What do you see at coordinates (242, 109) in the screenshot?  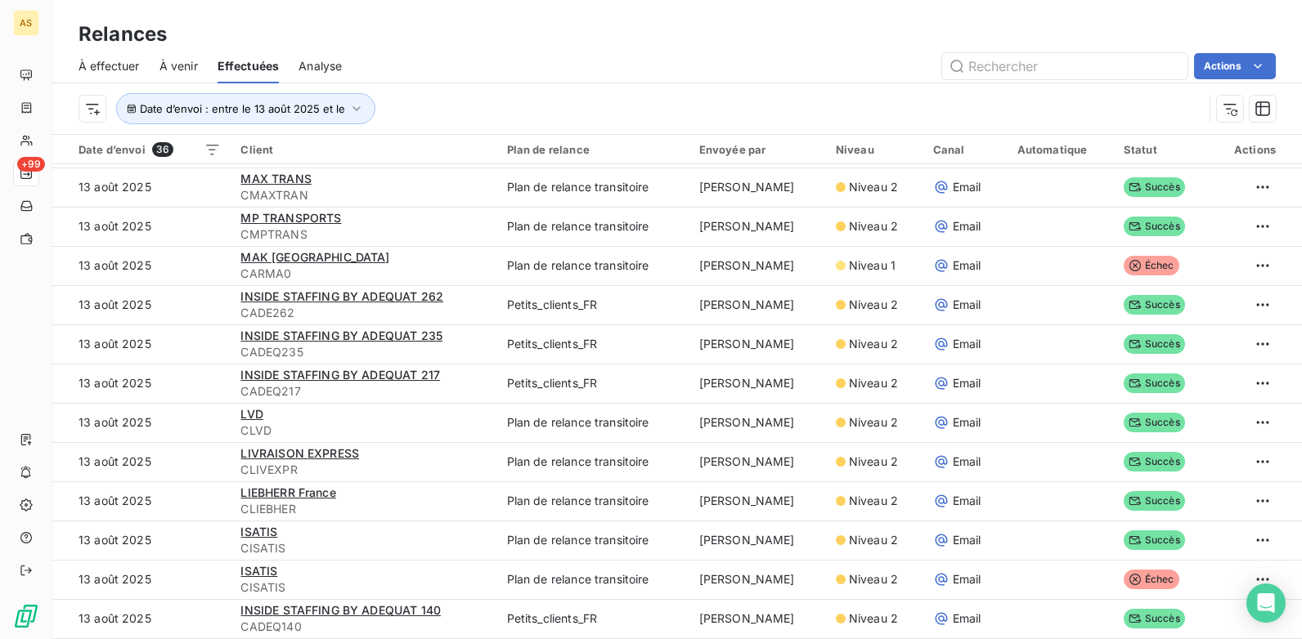 I see `span: Date d’envoi : entre le 13 août 2025 et le` at bounding box center [242, 109].